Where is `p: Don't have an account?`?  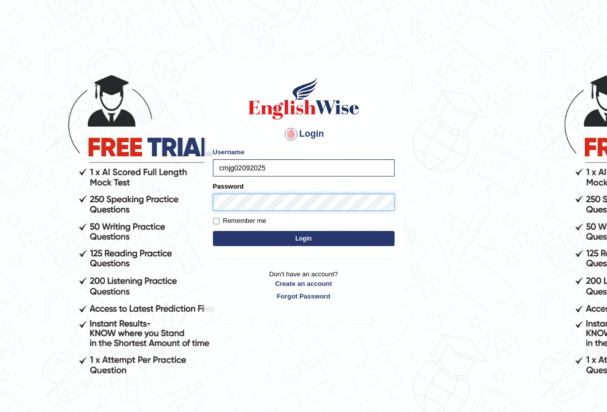 p: Don't have an account? is located at coordinates (304, 285).